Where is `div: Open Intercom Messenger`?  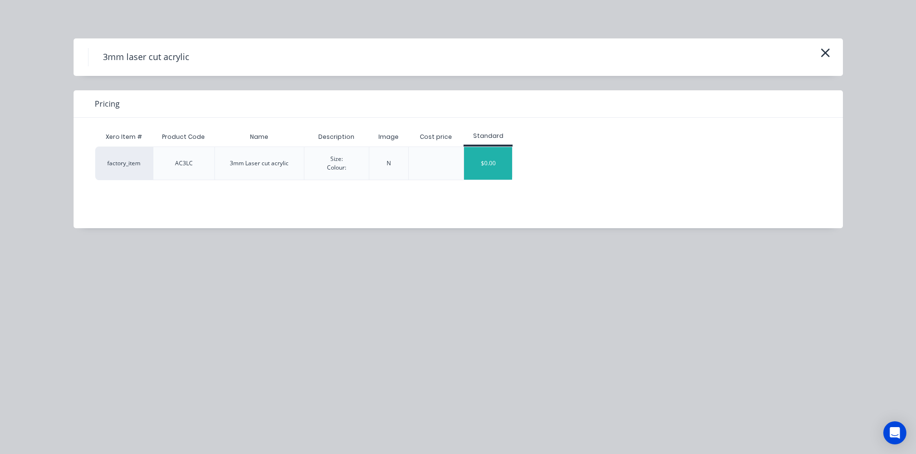 div: Open Intercom Messenger is located at coordinates (895, 433).